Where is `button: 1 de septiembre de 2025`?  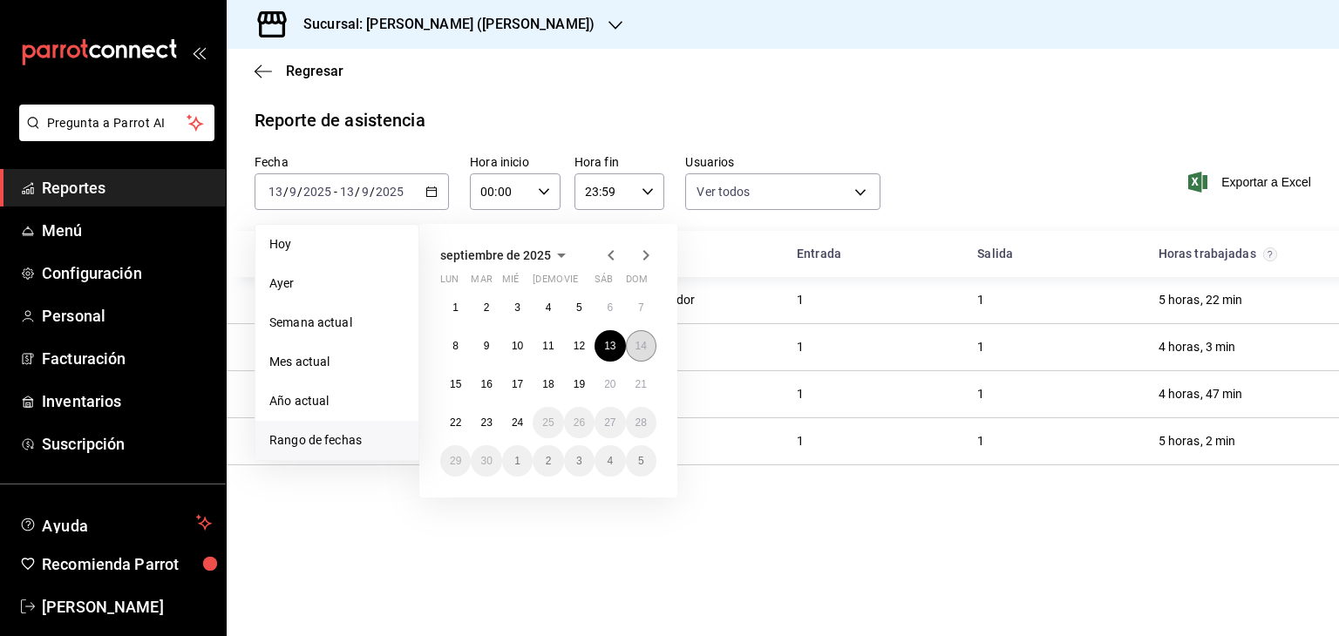 button: 1 de septiembre de 2025 is located at coordinates (455, 308).